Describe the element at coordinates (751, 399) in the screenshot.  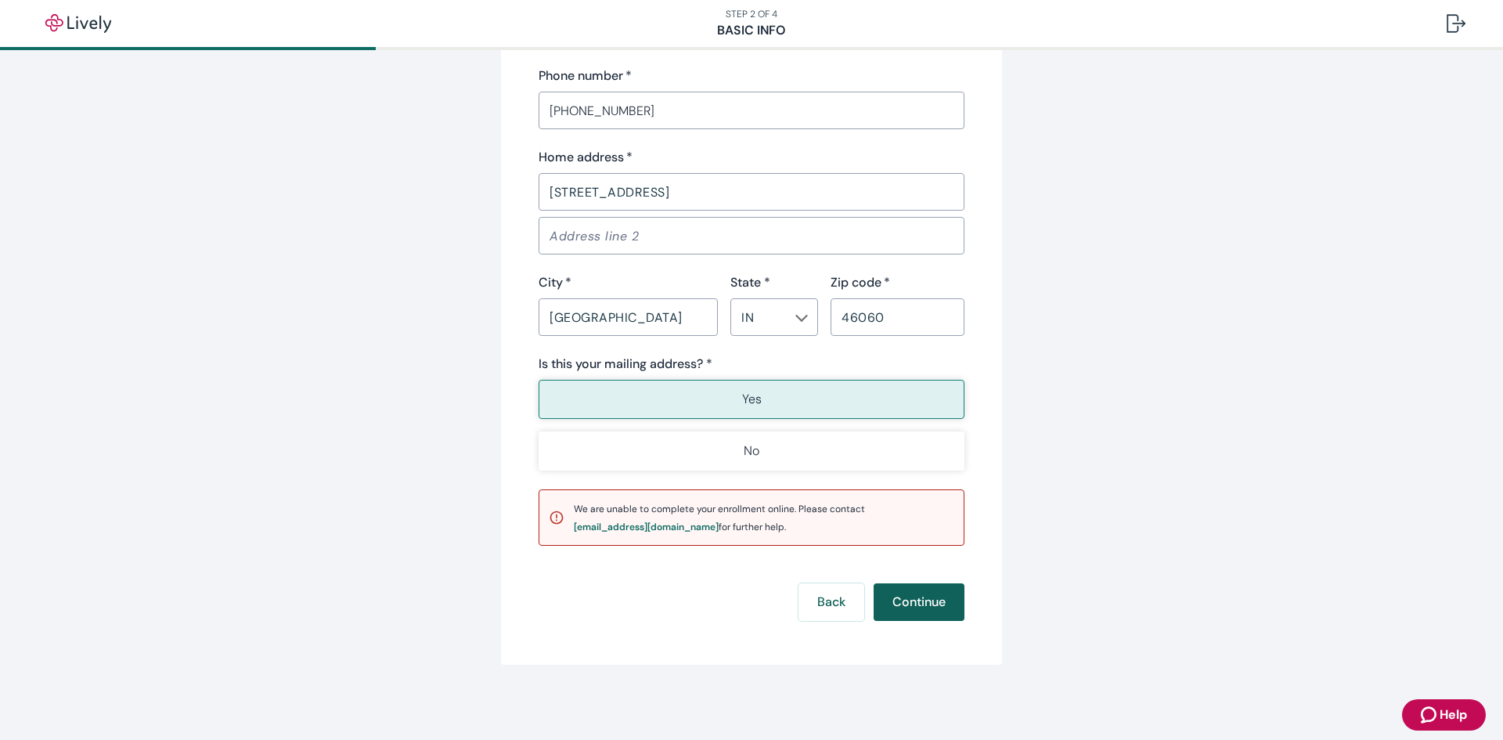
I see `button: Yes` at that location.